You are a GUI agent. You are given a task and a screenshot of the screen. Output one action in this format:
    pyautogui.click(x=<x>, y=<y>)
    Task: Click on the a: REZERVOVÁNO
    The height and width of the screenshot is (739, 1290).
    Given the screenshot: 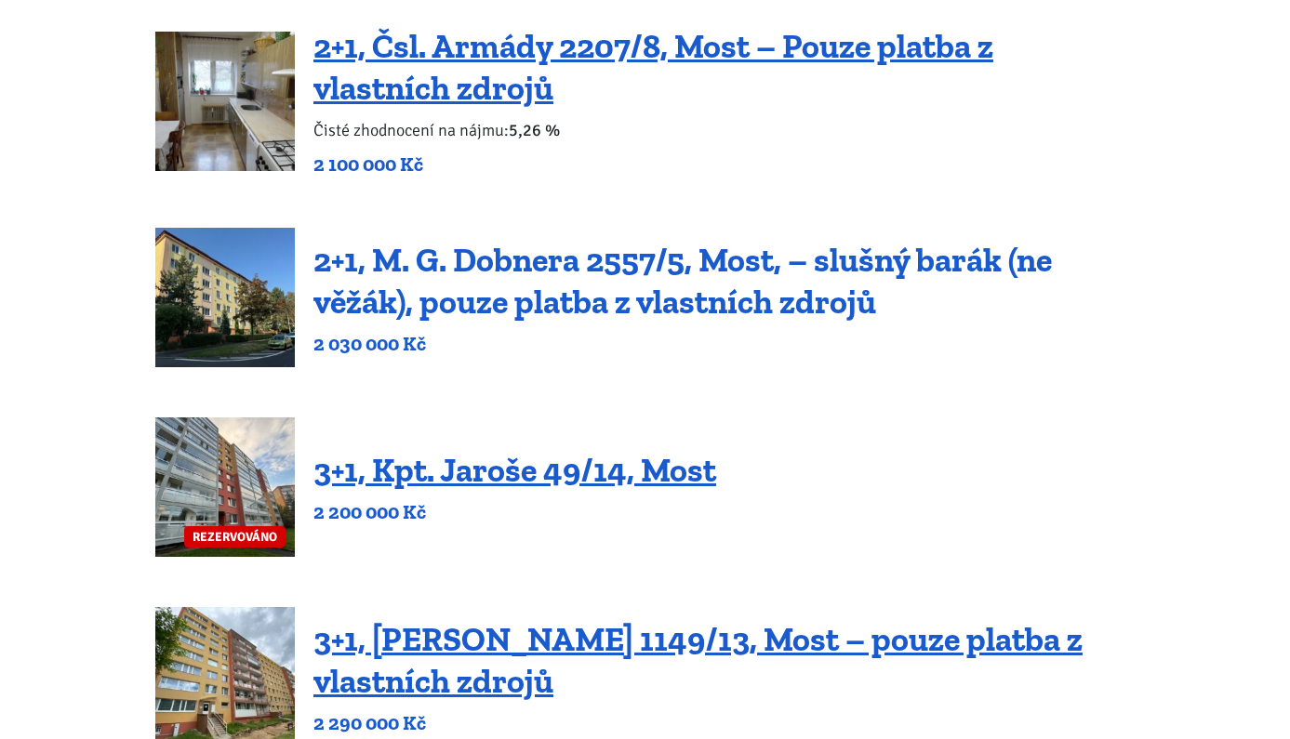 What is the action you would take?
    pyautogui.click(x=225, y=487)
    